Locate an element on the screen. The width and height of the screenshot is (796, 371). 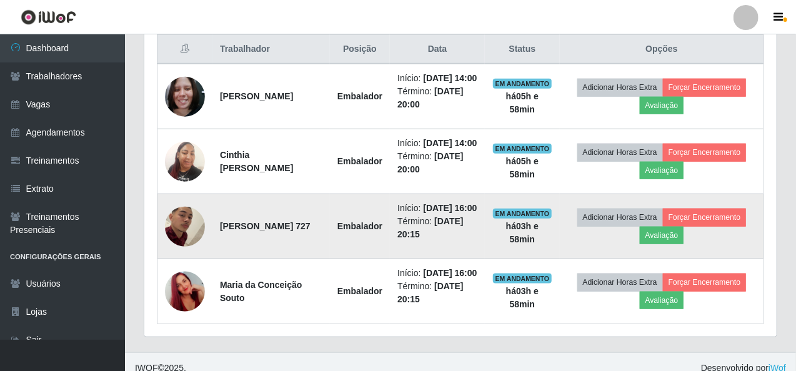
th: Status is located at coordinates (523, 49).